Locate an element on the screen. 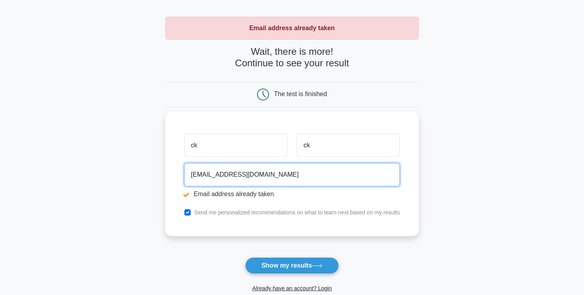 The width and height of the screenshot is (584, 295). input: Email is located at coordinates (292, 175).